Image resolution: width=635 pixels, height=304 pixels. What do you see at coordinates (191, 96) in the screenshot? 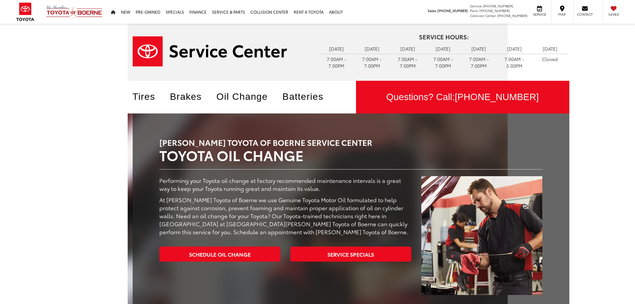
I see `a: Brakes` at bounding box center [191, 96].